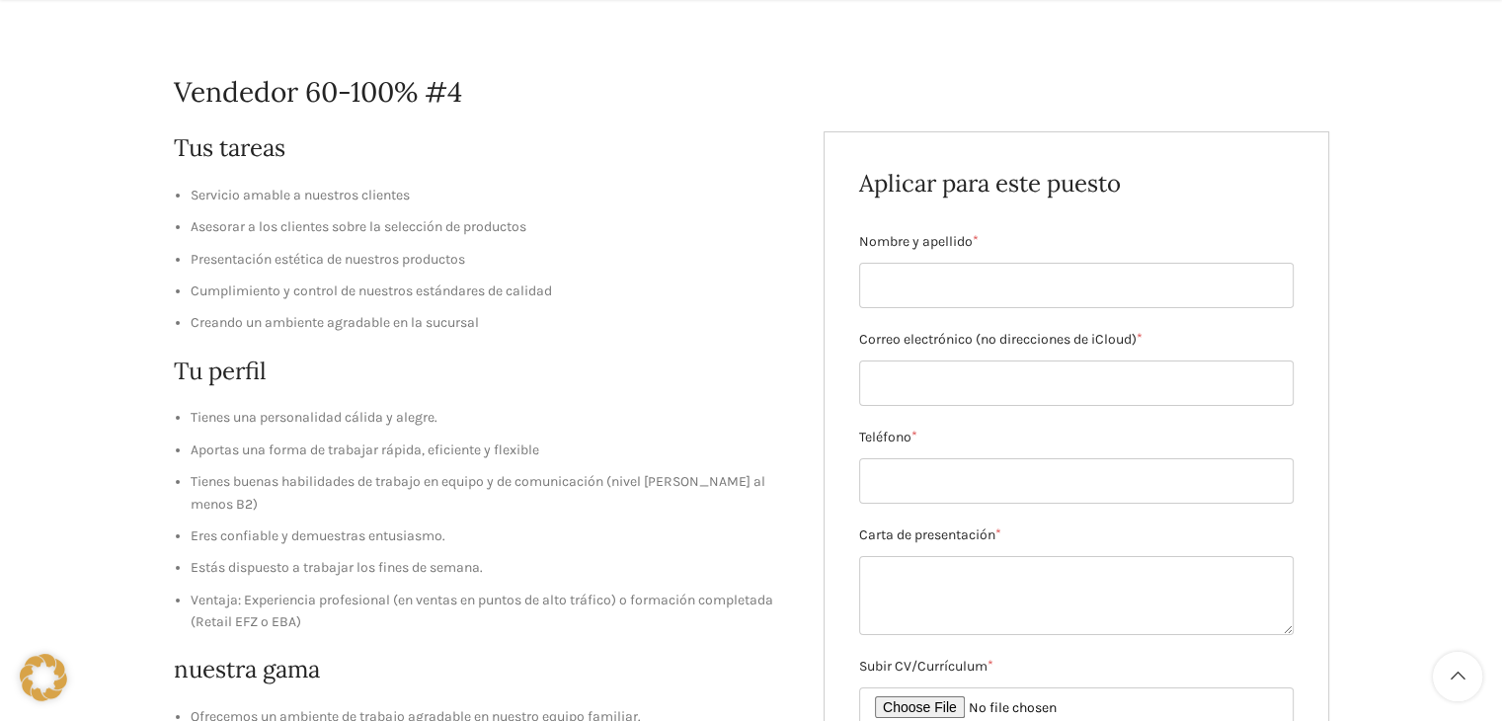 The image size is (1502, 721). Describe the element at coordinates (998, 339) in the screenshot. I see `font: Correo electrónico (no direcciones de iCloud)` at that location.